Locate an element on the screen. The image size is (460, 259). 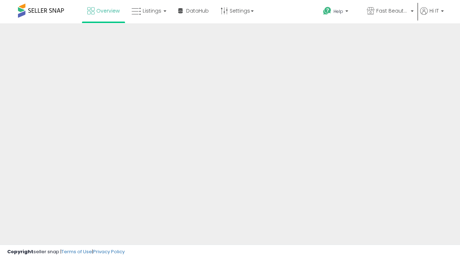
a: Help is located at coordinates (339, 12).